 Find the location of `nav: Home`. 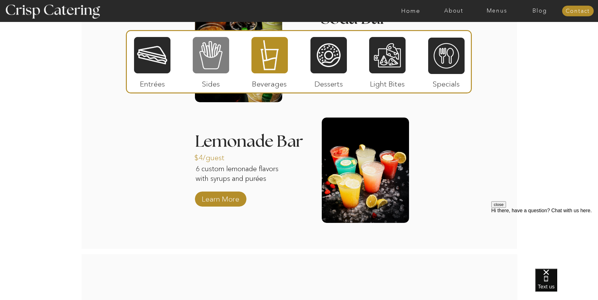

nav: Home is located at coordinates (411, 11).